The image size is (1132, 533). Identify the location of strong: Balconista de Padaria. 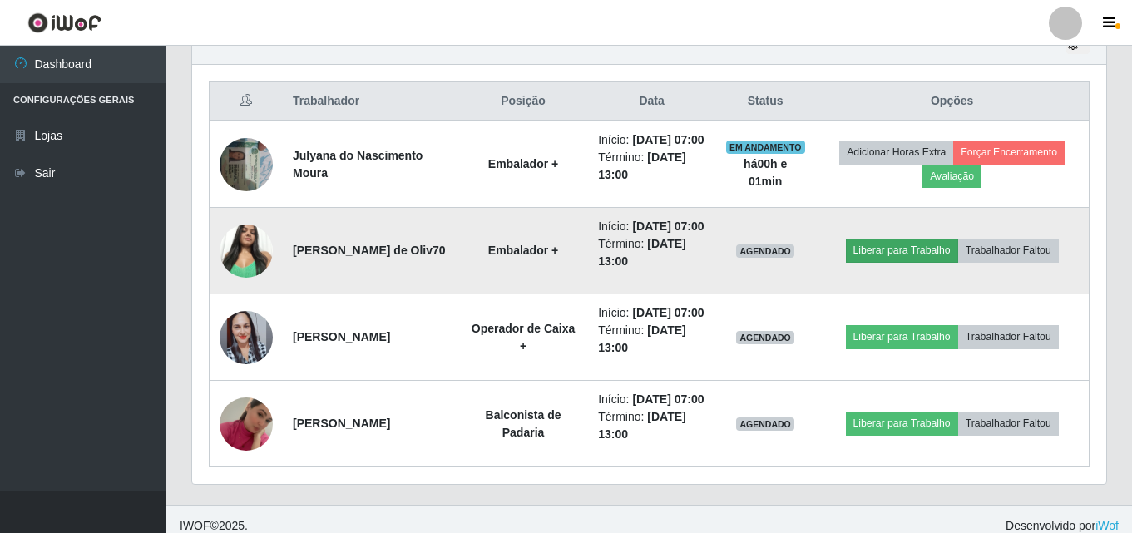
(523, 423).